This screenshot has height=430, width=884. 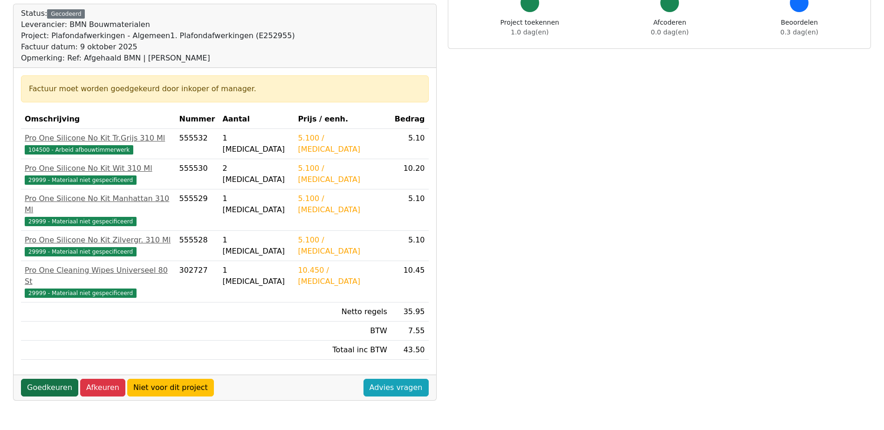 What do you see at coordinates (409, 282) in the screenshot?
I see `td: 10.45` at bounding box center [409, 282].